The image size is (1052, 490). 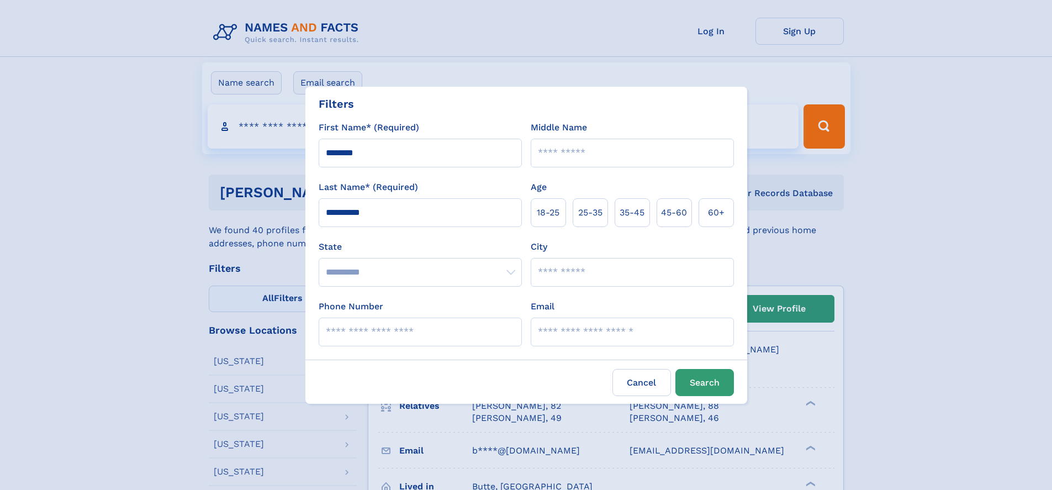 What do you see at coordinates (336, 104) in the screenshot?
I see `div: Filters` at bounding box center [336, 104].